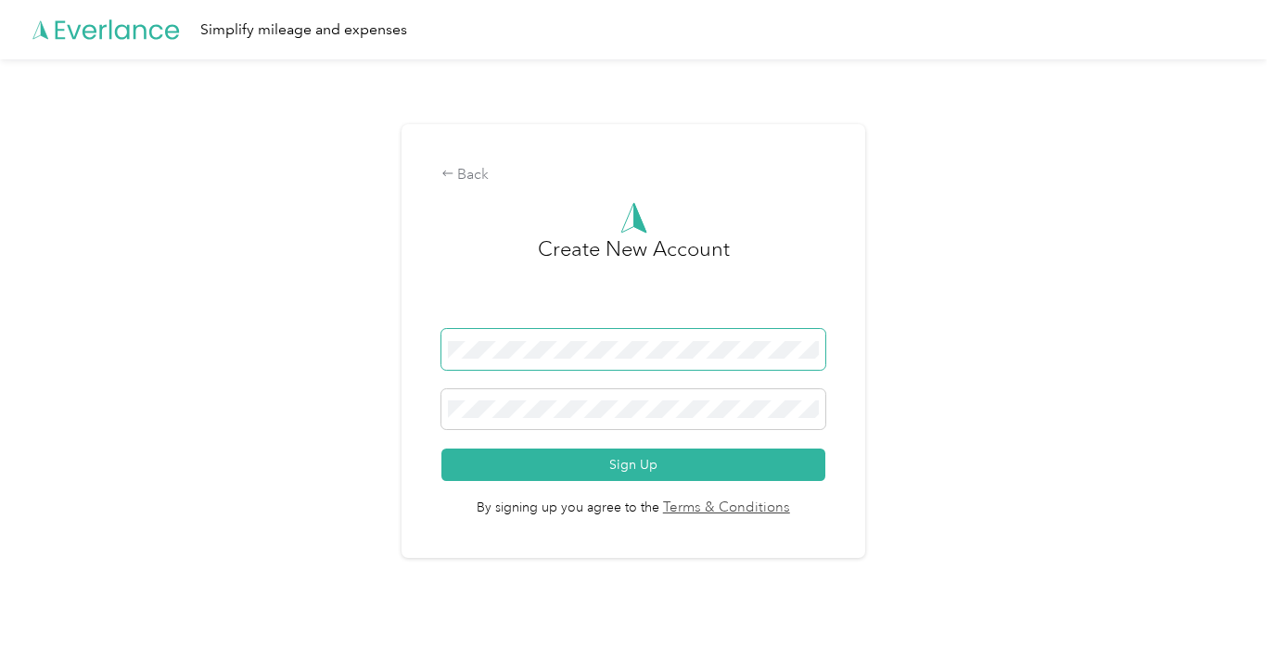 Image resolution: width=1276 pixels, height=658 pixels. Describe the element at coordinates (303, 30) in the screenshot. I see `div: Simplify mileage and expenses` at that location.